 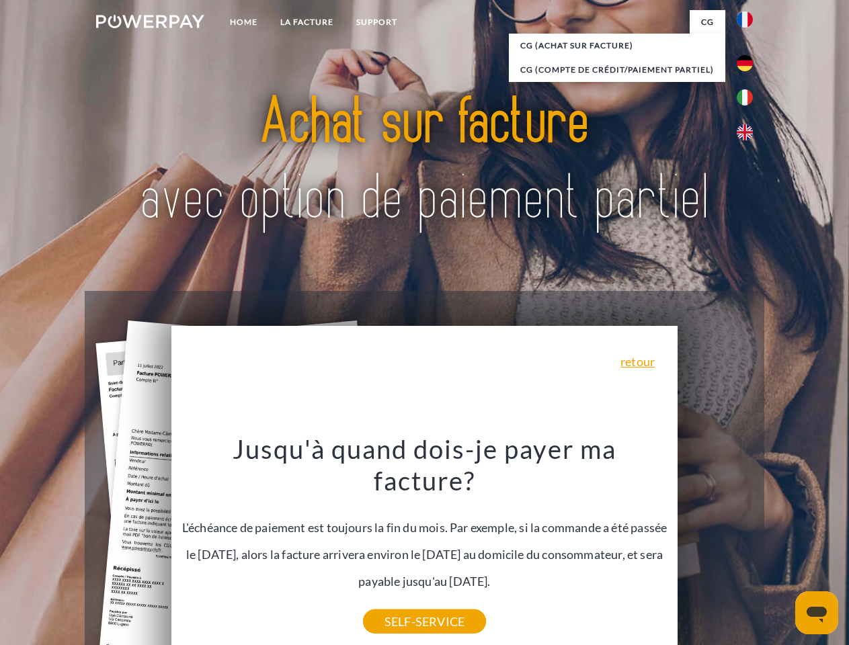 I want to click on a: Home, so click(x=243, y=22).